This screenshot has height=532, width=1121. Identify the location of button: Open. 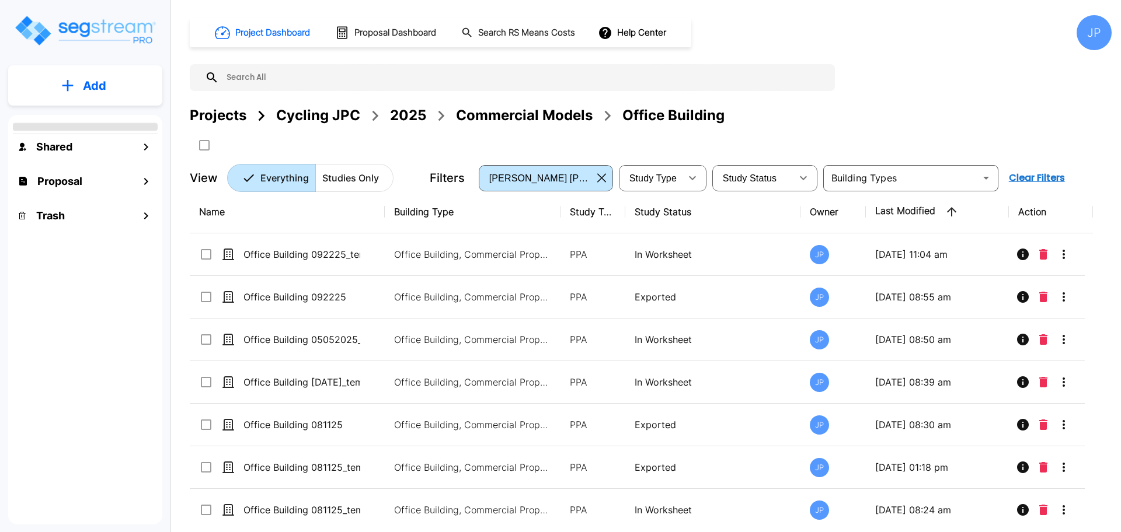
(986, 178).